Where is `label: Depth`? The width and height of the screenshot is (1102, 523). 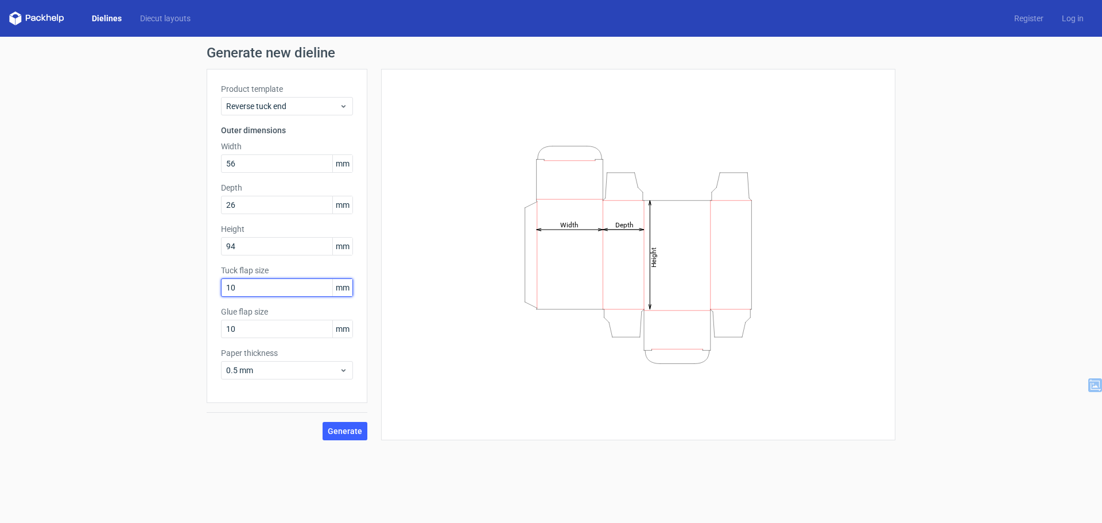
label: Depth is located at coordinates (287, 188).